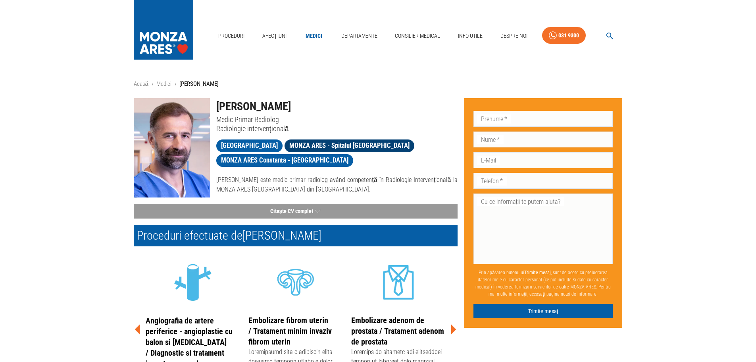 The width and height of the screenshot is (756, 362). Describe the element at coordinates (544, 283) in the screenshot. I see `p: Prin apăsarea butonului , sunt de acord cu prelucrarea datelor mele cu caracter personal (ce pot ...` at that location.